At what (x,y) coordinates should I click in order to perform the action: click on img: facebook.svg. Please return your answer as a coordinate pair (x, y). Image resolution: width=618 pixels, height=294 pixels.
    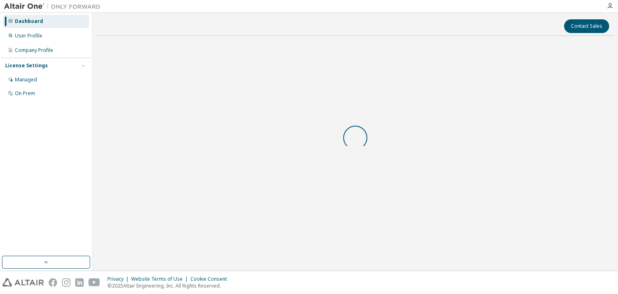
    Looking at the image, I should click on (53, 282).